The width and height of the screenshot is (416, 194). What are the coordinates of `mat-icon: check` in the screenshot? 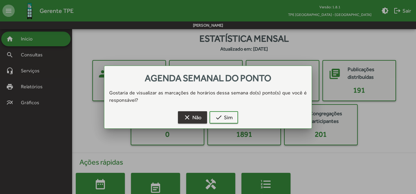 It's located at (219, 117).